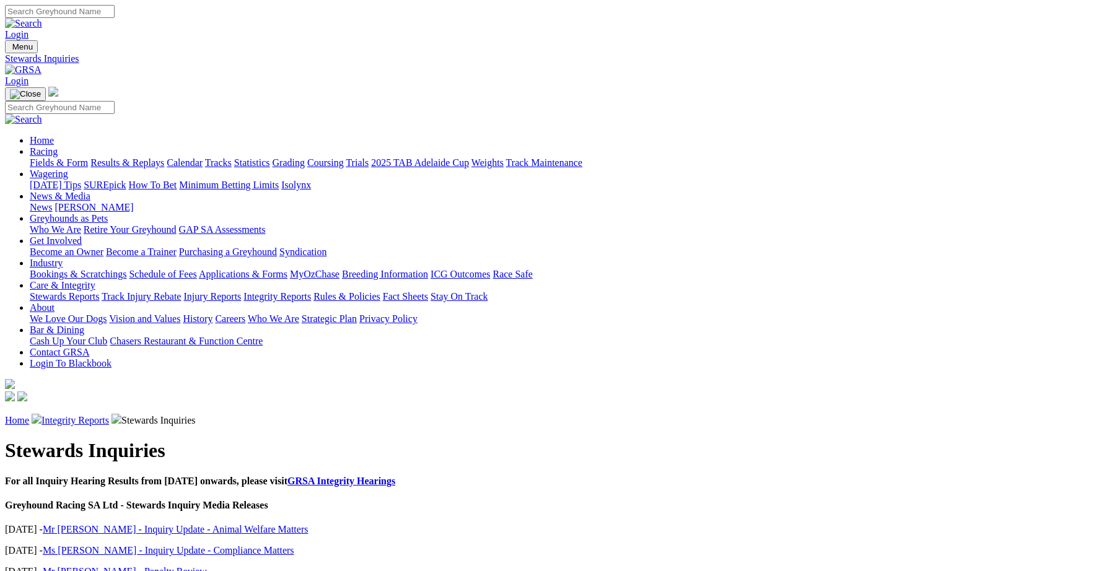 This screenshot has width=1120, height=571. Describe the element at coordinates (252, 162) in the screenshot. I see `a: Statistics` at that location.